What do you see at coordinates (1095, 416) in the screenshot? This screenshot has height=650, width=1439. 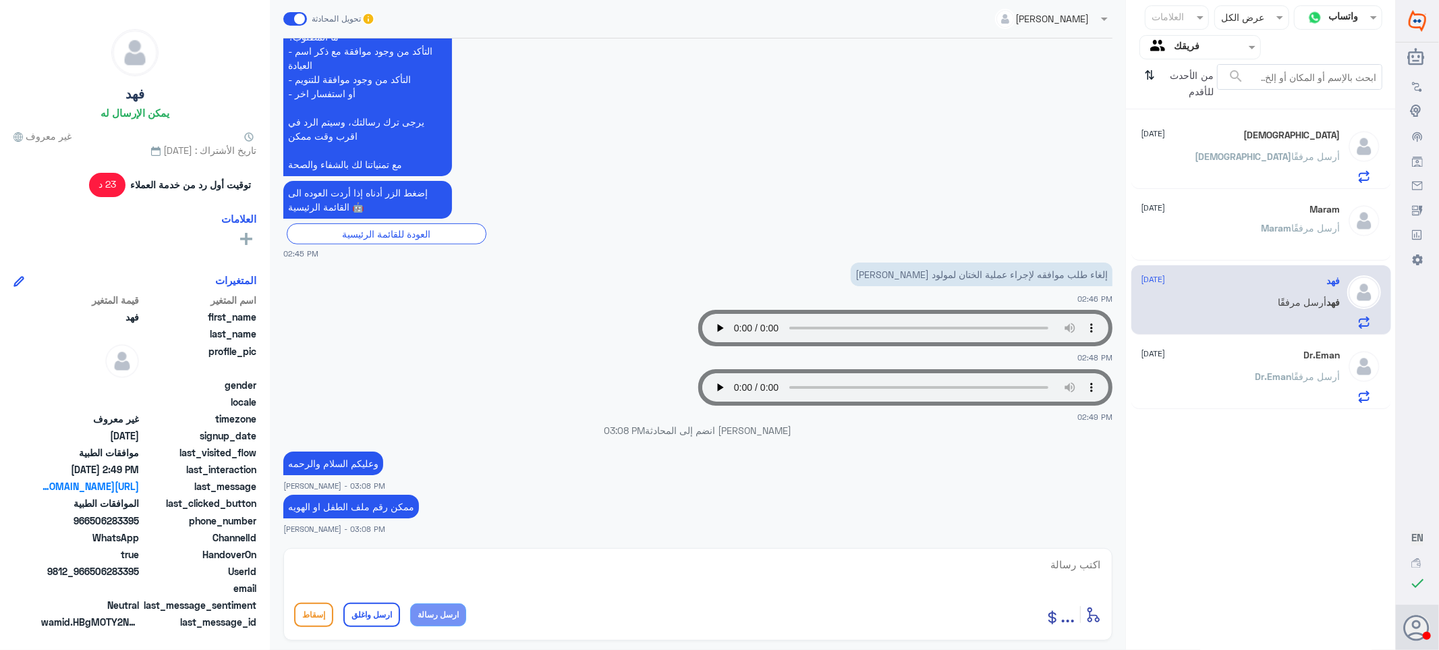 I see `span: 02:49 PM` at bounding box center [1095, 416].